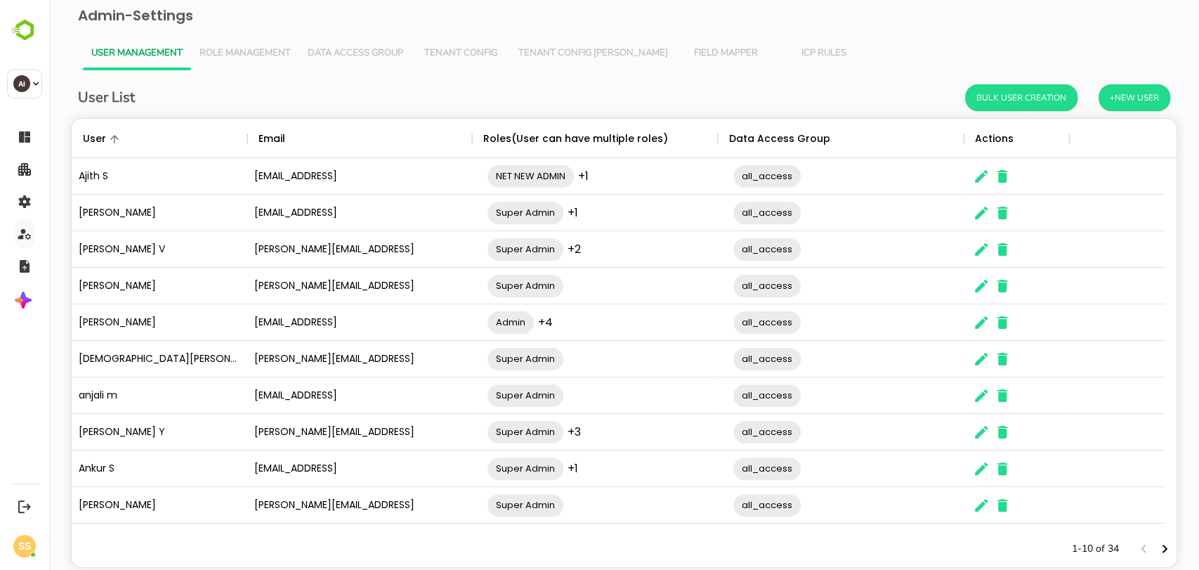  I want to click on div: Ankur S, so click(110, 468).